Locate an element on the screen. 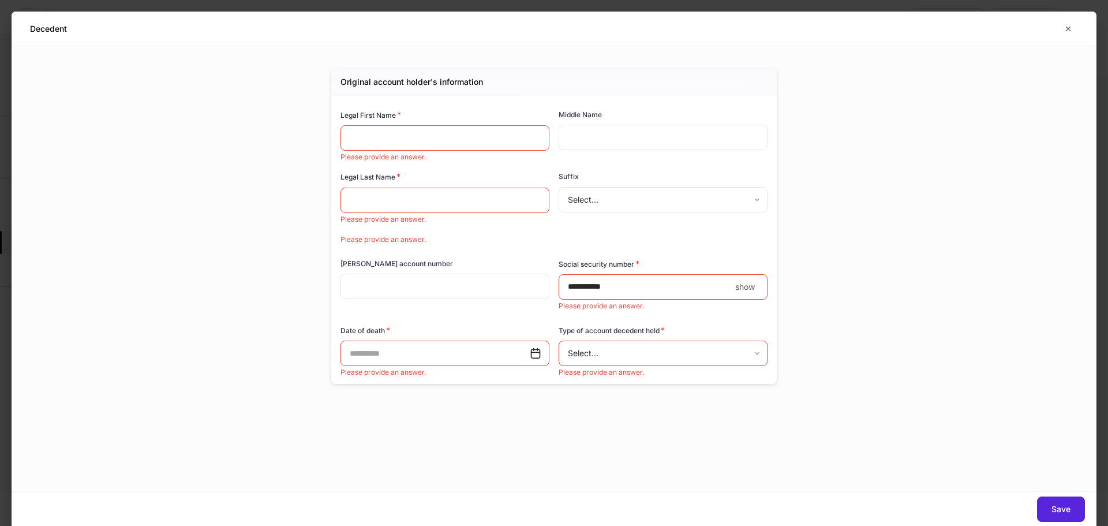 This screenshot has height=526, width=1108. h6: Suffix is located at coordinates (568, 176).